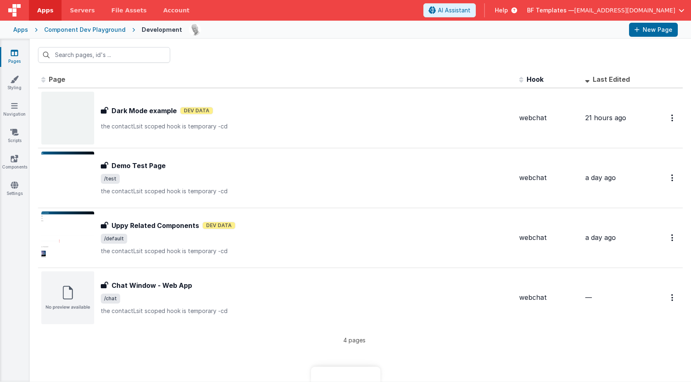 Image resolution: width=691 pixels, height=382 pixels. I want to click on span: /chat, so click(110, 299).